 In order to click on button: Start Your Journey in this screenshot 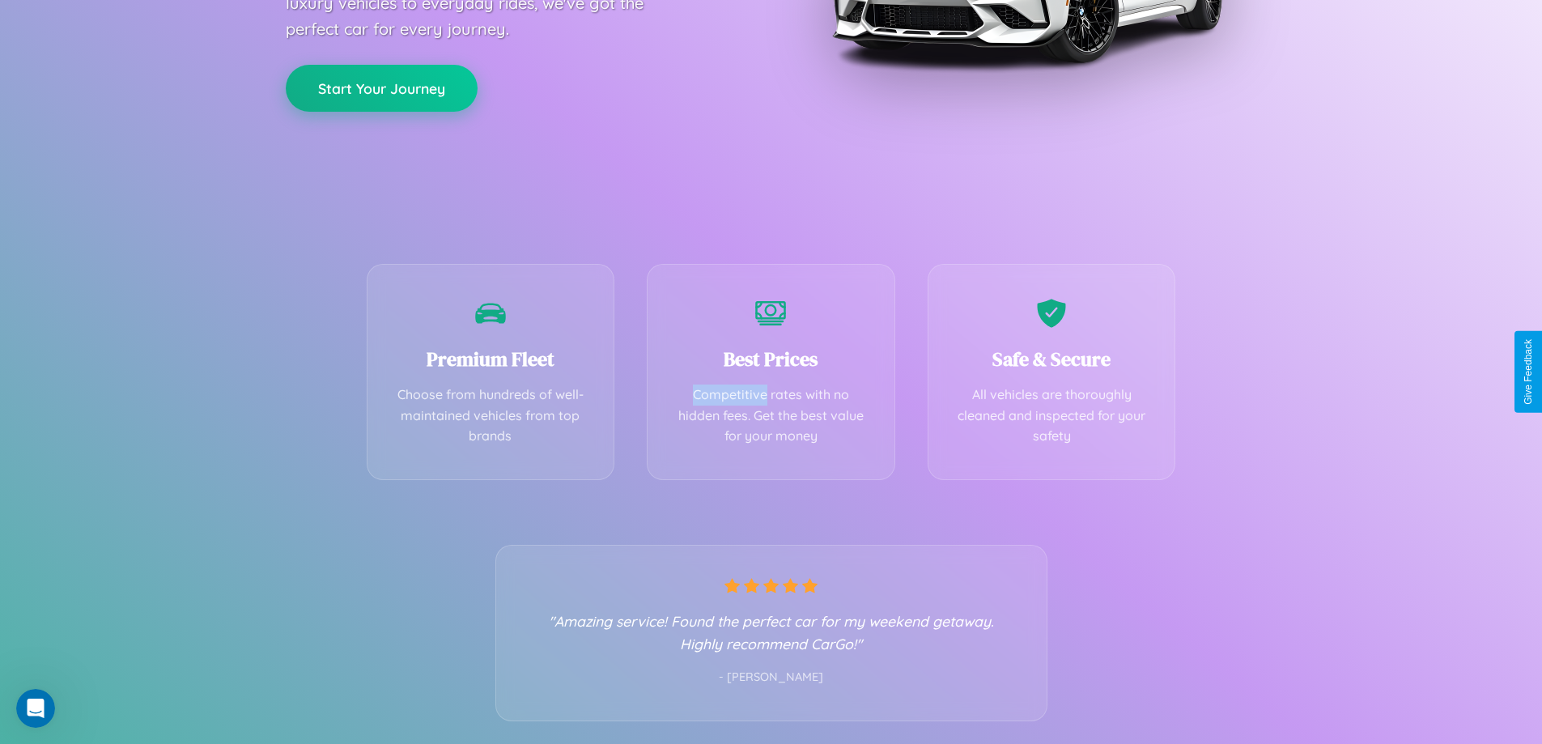, I will do `click(381, 88)`.